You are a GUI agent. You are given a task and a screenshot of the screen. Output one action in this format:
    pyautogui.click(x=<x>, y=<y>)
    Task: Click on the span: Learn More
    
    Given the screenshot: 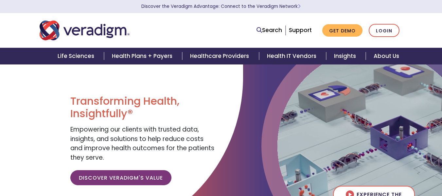 What is the action you would take?
    pyautogui.click(x=299, y=6)
    